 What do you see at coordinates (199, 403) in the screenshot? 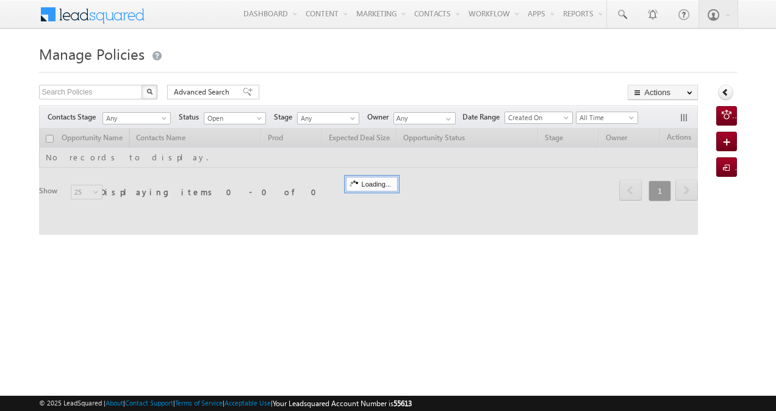
I see `a: Terms of Service` at bounding box center [199, 403].